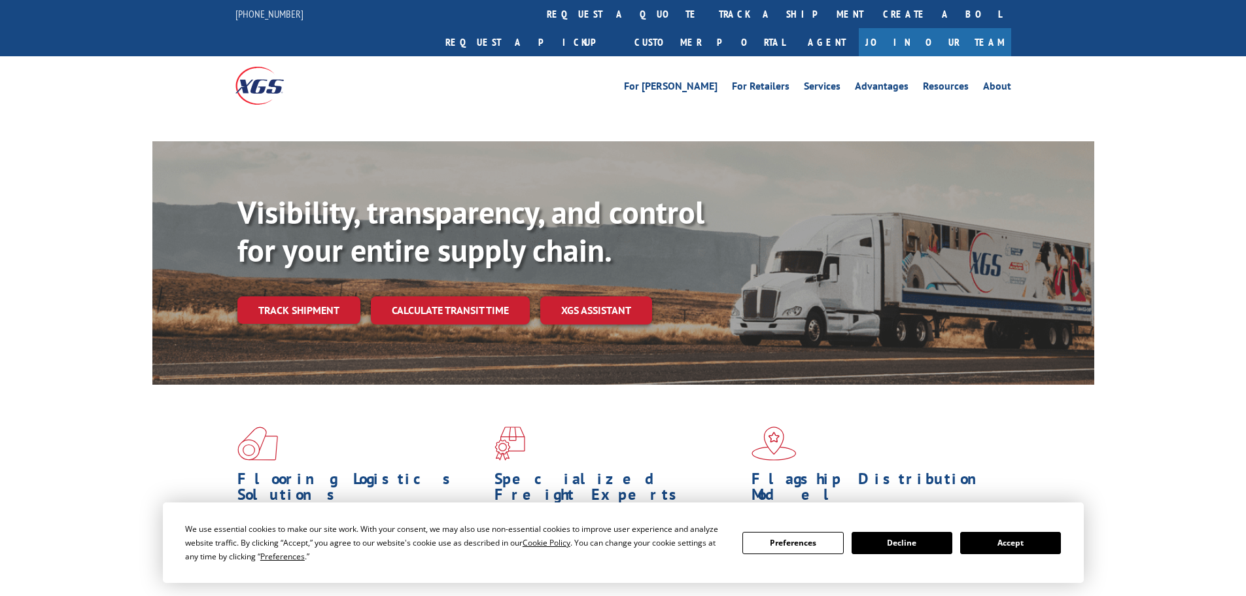 The width and height of the screenshot is (1246, 596). Describe the element at coordinates (1010, 543) in the screenshot. I see `button: Accept` at that location.